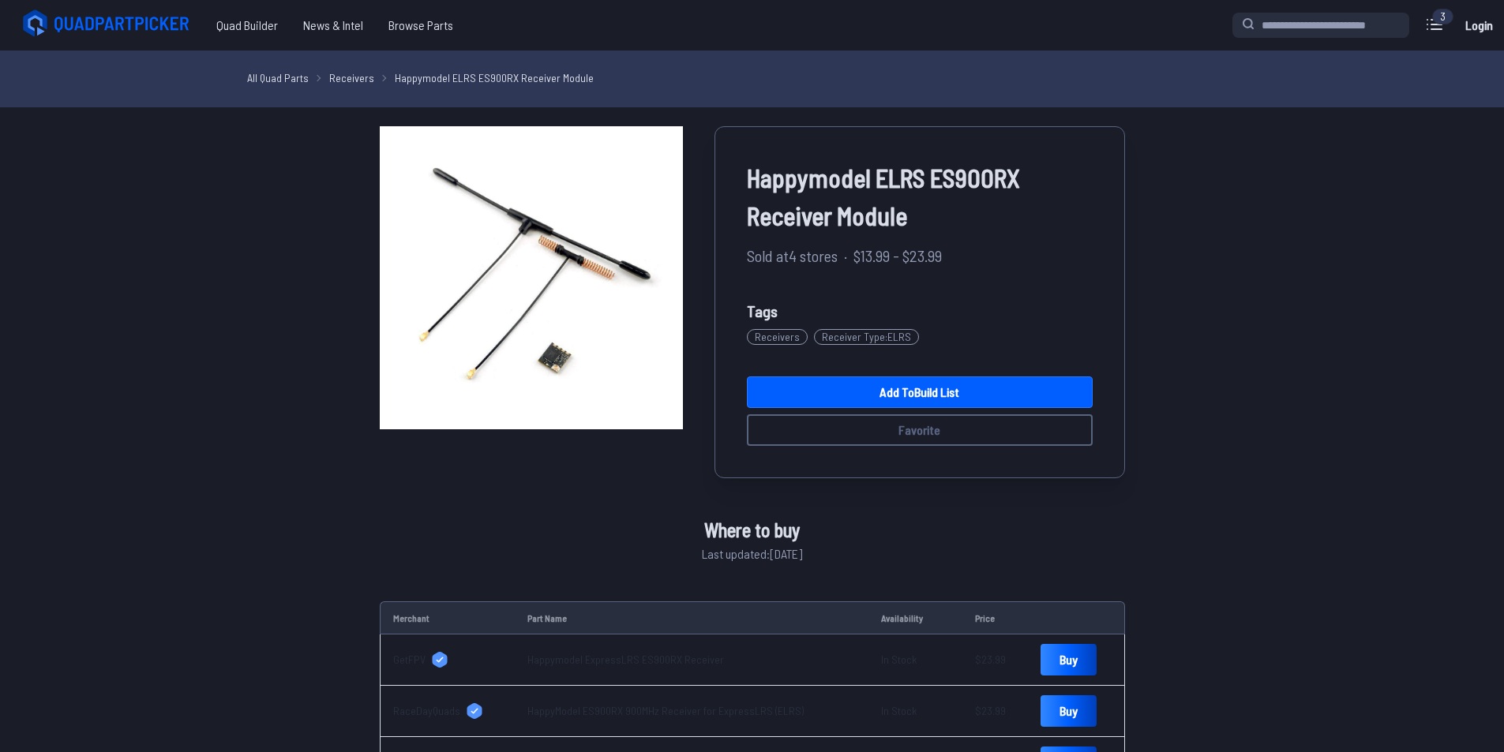 This screenshot has width=1504, height=752. What do you see at coordinates (919, 197) in the screenshot?
I see `span: Happymodel ELRS ES900RX Receiver Module` at bounding box center [919, 197].